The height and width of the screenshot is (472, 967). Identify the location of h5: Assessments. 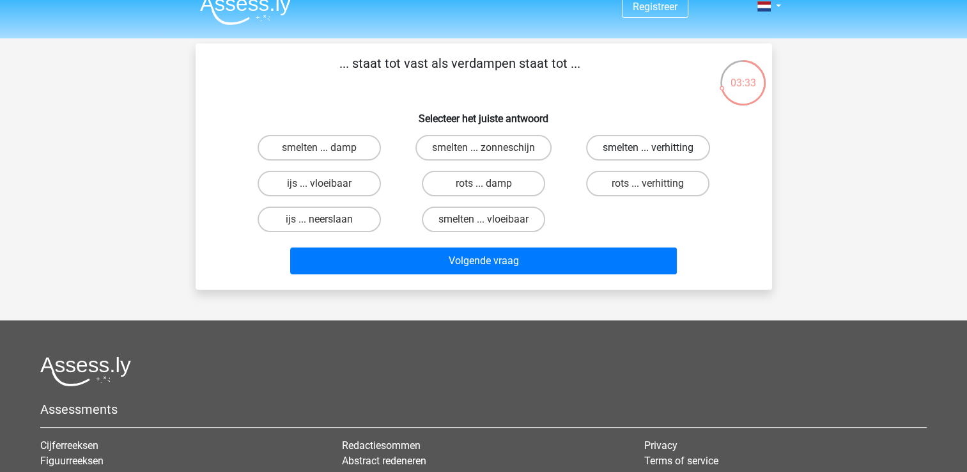
(483, 409).